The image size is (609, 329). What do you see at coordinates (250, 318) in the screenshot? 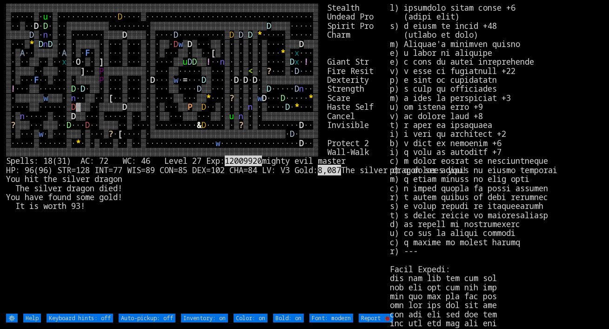
I see `input: Color: on` at bounding box center [250, 318].